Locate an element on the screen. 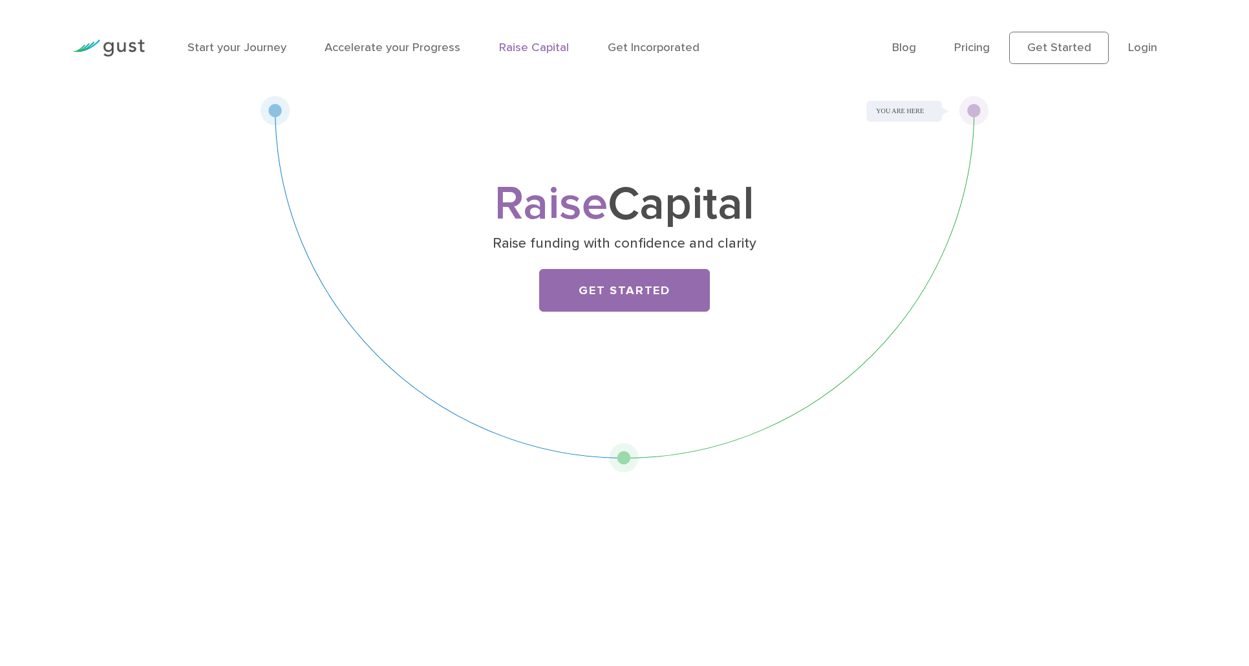  img: Gust Logo is located at coordinates (109, 48).